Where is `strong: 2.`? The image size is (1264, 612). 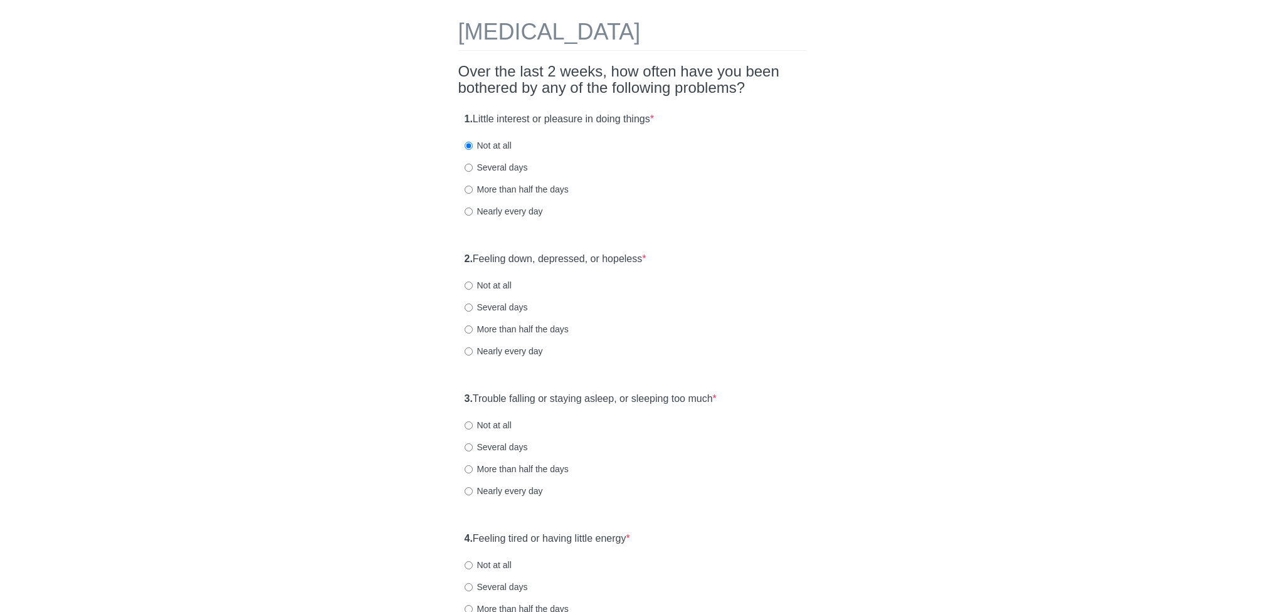
strong: 2. is located at coordinates (468, 258).